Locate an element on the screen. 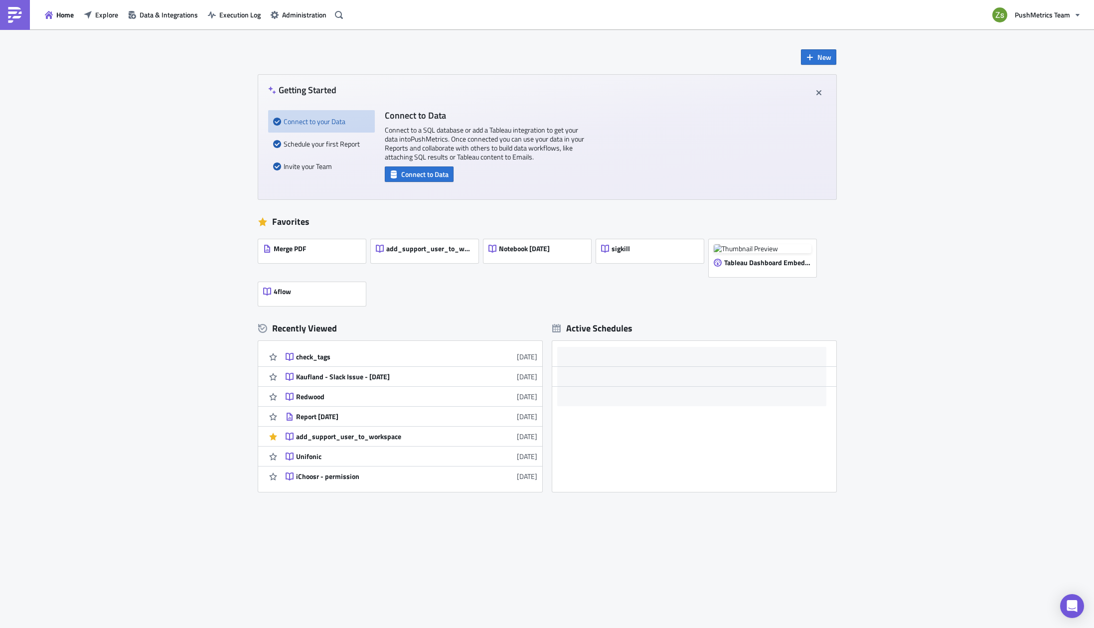 Image resolution: width=1094 pixels, height=628 pixels. time: 2025-09-02T10:33:46Z is located at coordinates (527, 416).